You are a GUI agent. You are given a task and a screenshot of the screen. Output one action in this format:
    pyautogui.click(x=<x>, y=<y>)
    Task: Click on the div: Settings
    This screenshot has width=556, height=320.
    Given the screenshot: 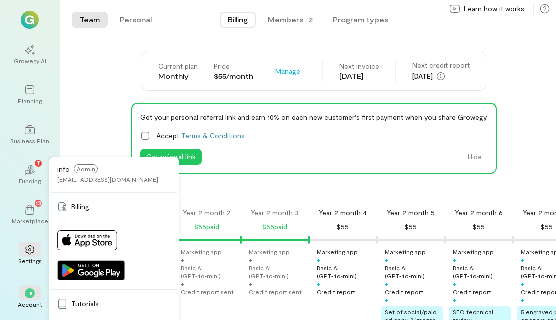 What is the action you would take?
    pyautogui.click(x=30, y=261)
    